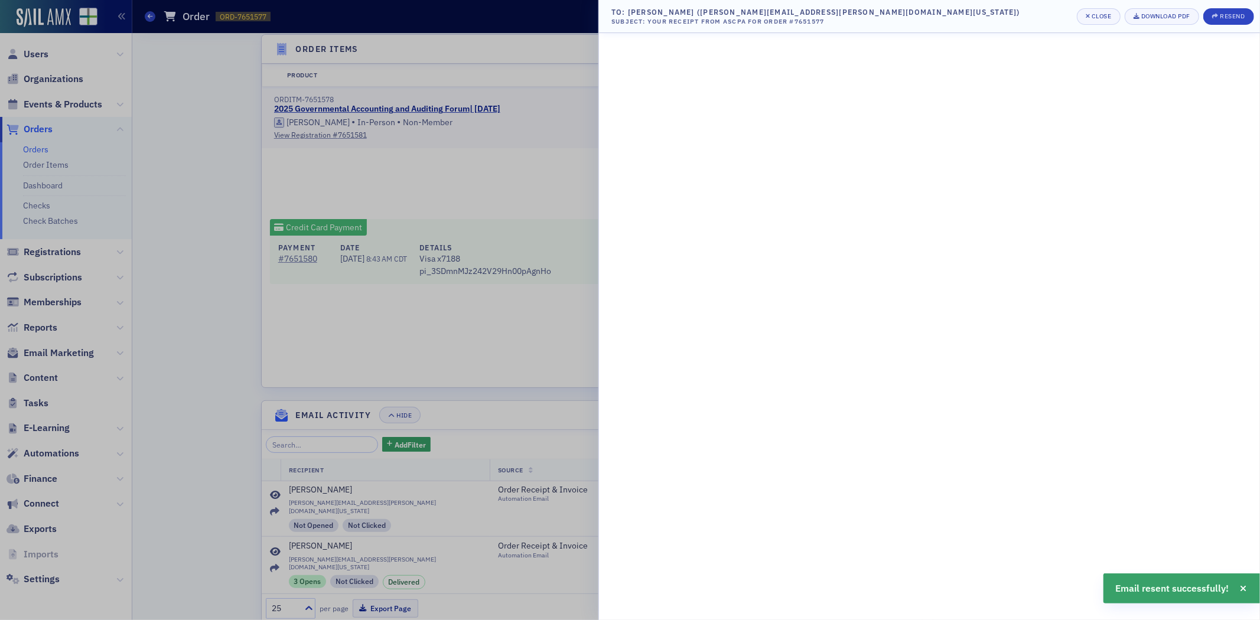 This screenshot has height=620, width=1260. I want to click on div: Close, so click(1102, 16).